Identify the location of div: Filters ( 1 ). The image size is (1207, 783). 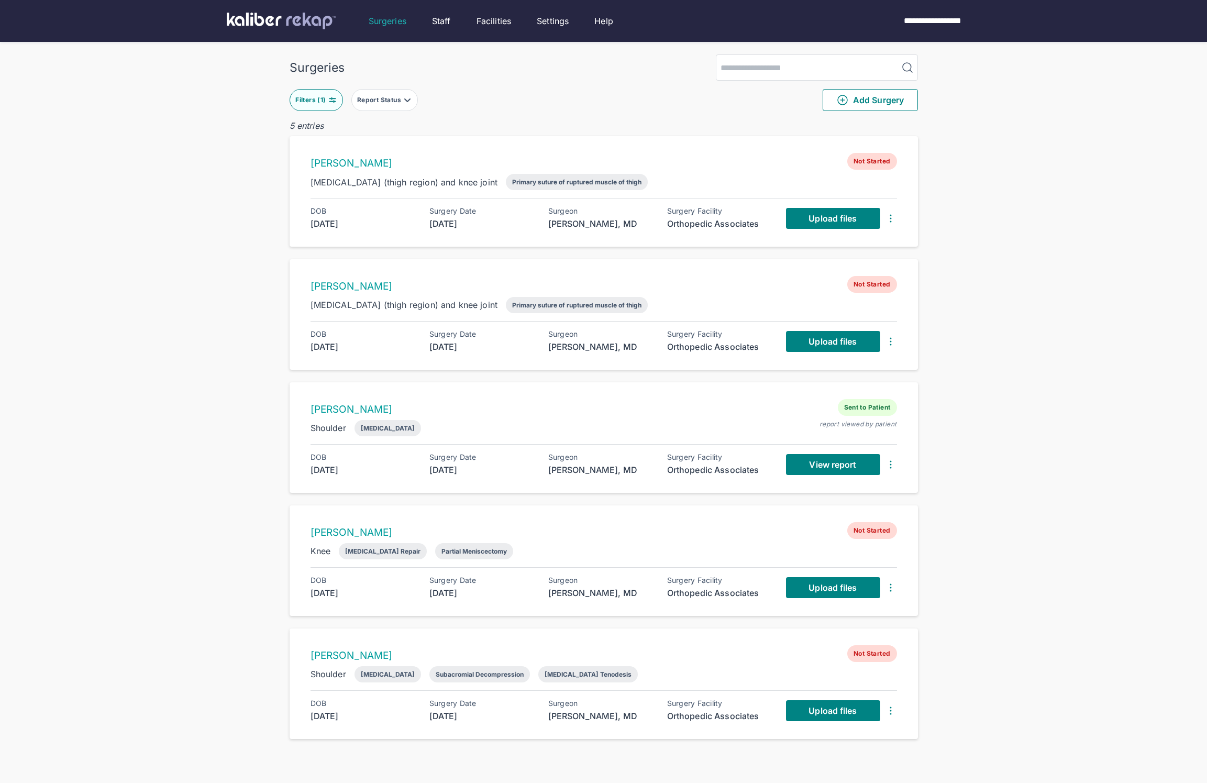
(312, 100).